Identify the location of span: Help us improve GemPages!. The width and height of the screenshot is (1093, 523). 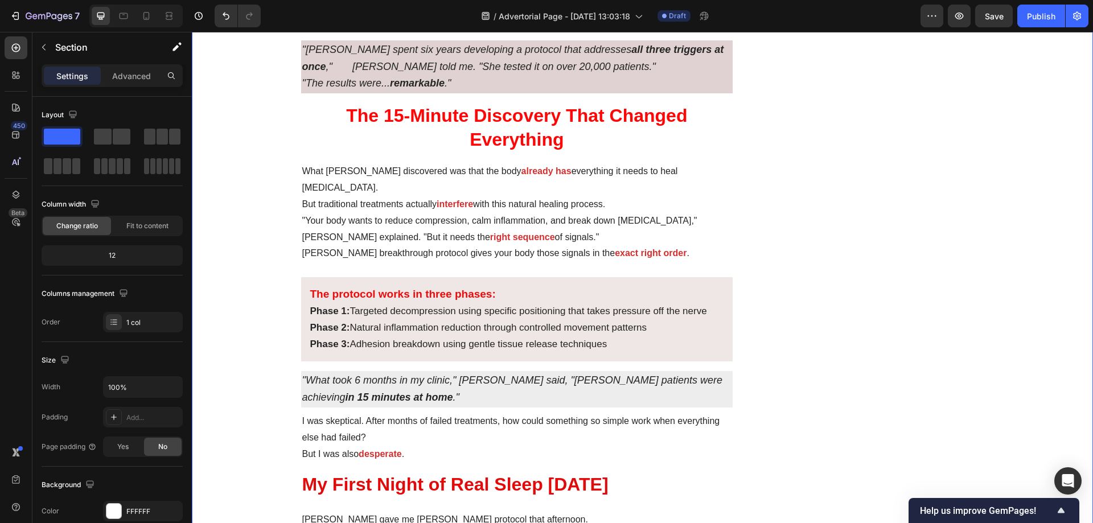
(987, 511).